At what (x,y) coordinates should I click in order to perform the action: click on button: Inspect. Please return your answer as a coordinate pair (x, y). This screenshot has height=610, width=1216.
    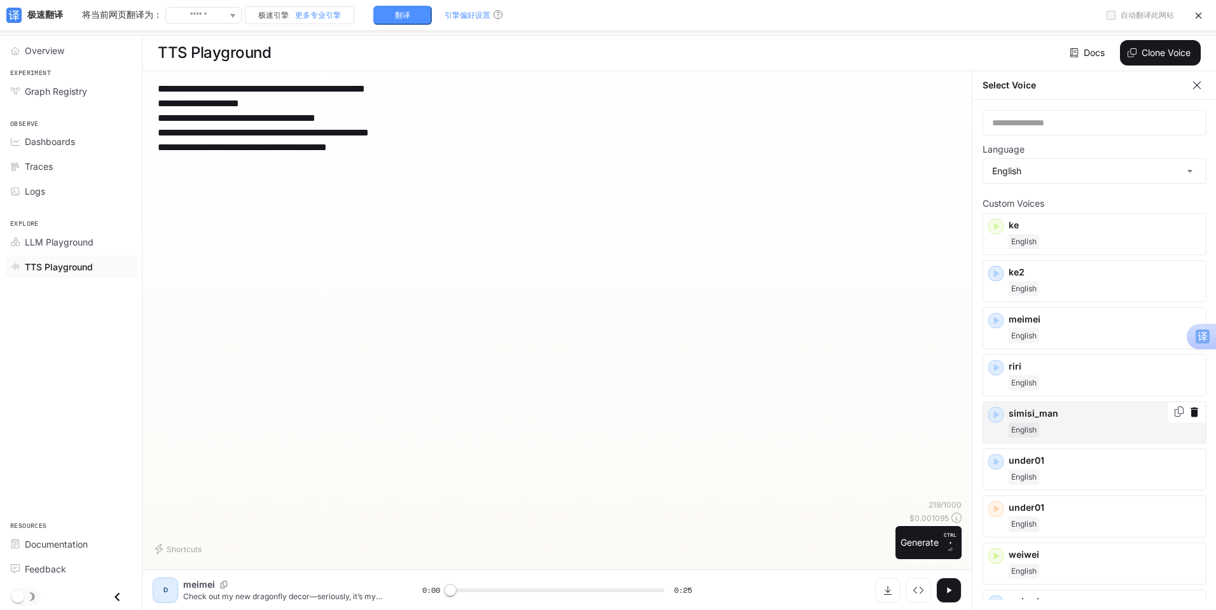
    Looking at the image, I should click on (918, 590).